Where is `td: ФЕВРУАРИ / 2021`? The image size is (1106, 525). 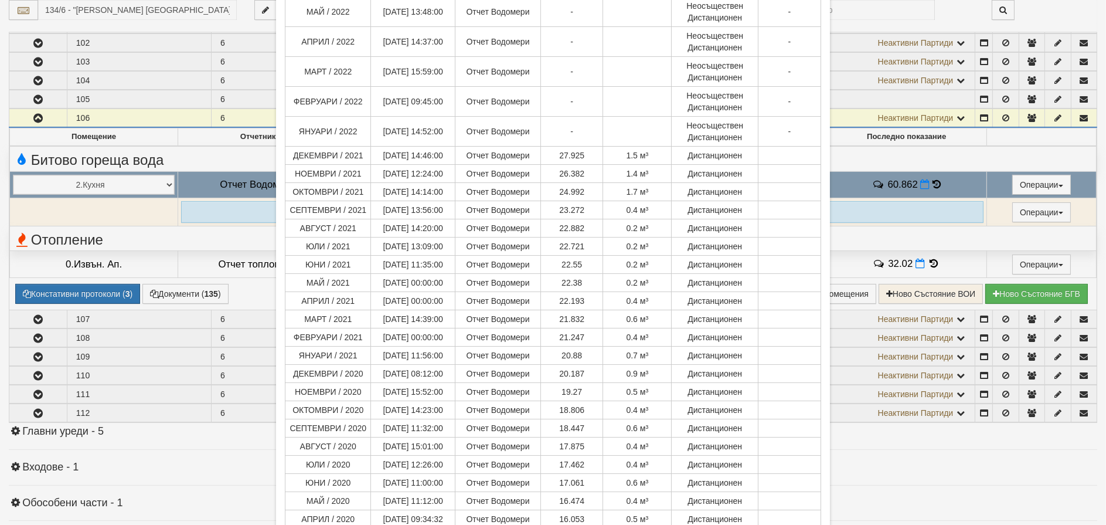
td: ФЕВРУАРИ / 2021 is located at coordinates (328, 337).